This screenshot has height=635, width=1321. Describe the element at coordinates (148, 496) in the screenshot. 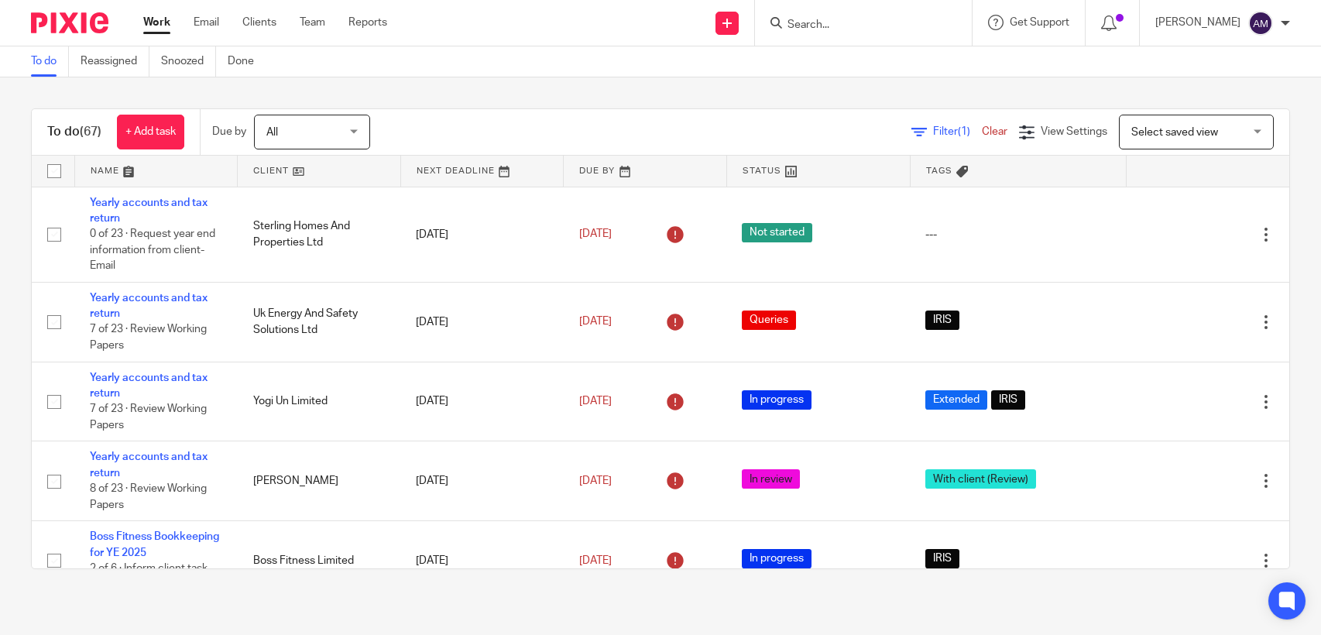

I see `span: 8 of 23 · Review Working Papers` at that location.